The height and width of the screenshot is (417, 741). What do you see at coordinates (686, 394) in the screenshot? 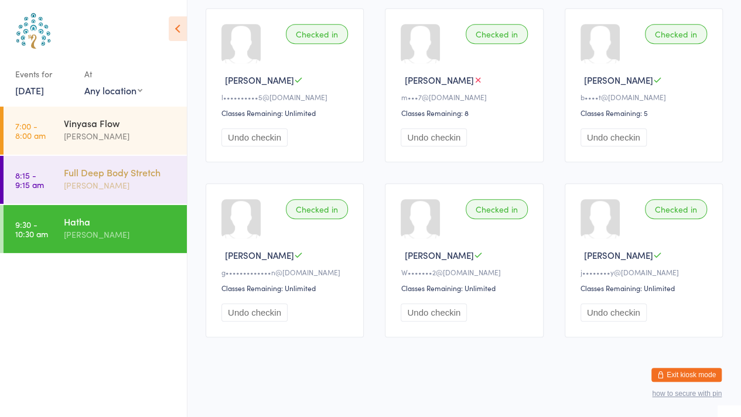
I see `button: how to secure with pin` at bounding box center [686, 394].